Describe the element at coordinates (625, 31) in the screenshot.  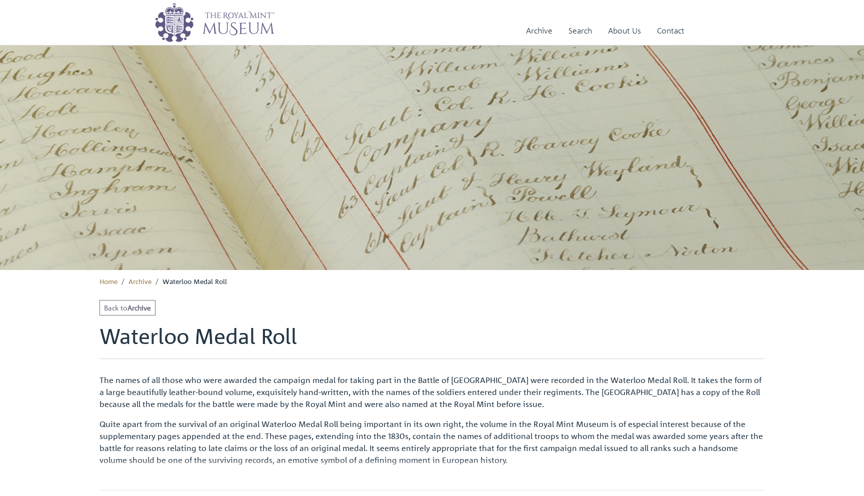
I see `a: About Us` at that location.